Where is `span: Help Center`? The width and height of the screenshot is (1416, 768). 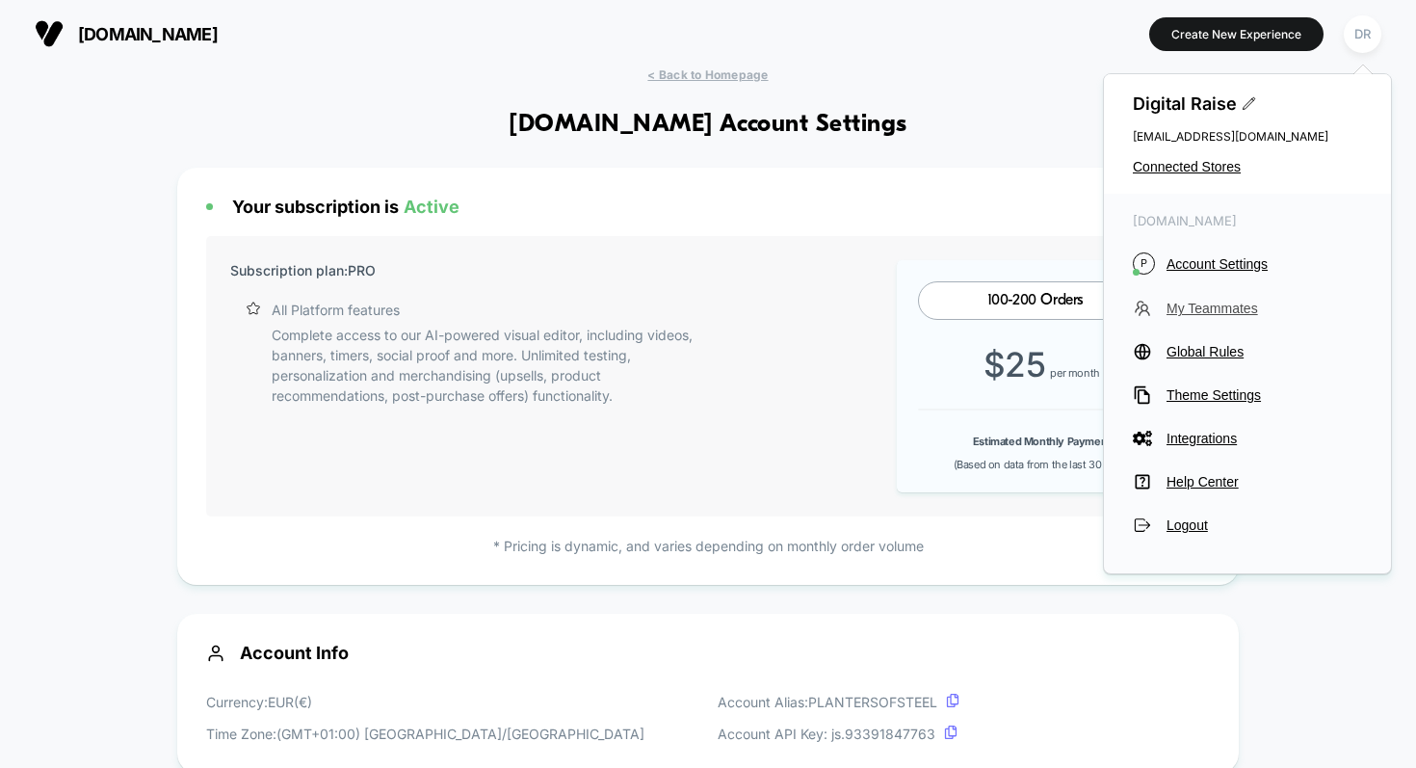
span: Help Center is located at coordinates (1264, 482).